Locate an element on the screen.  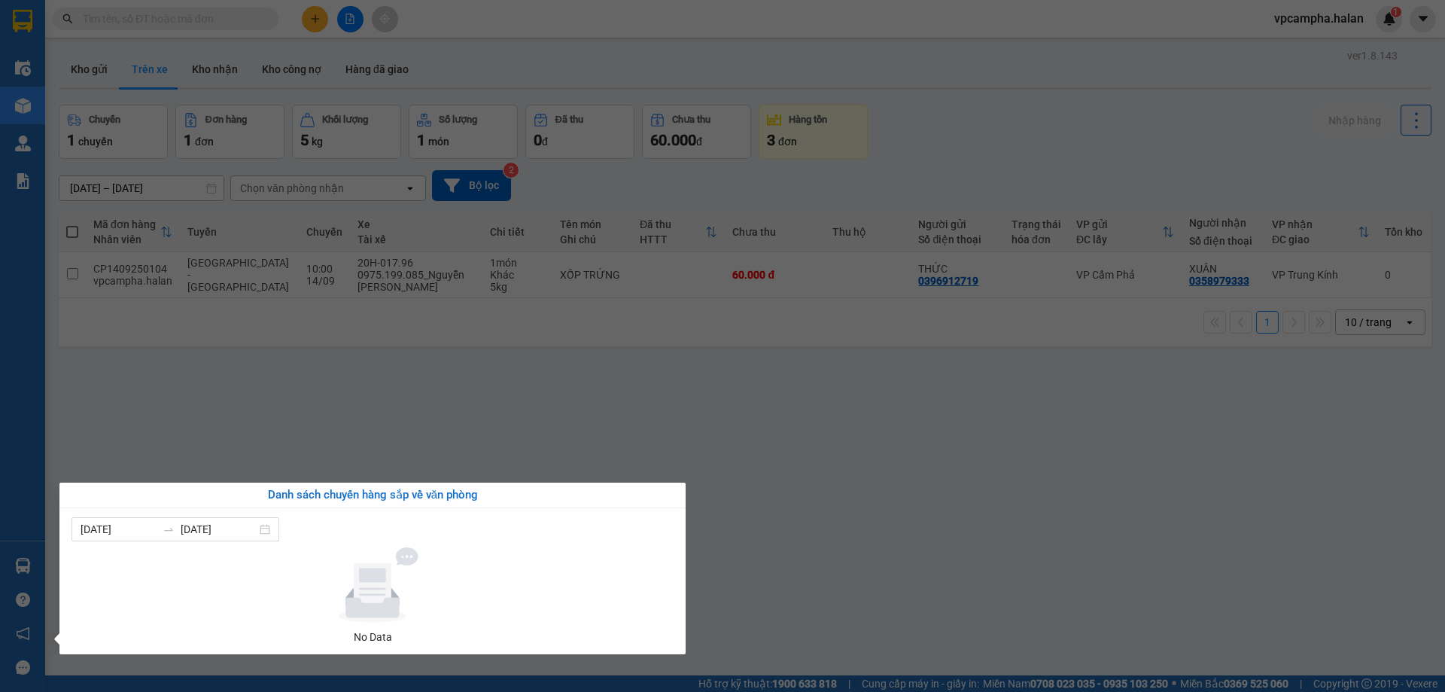
div: Danh sách chuyến hàng sắp về văn phòng is located at coordinates (372, 495).